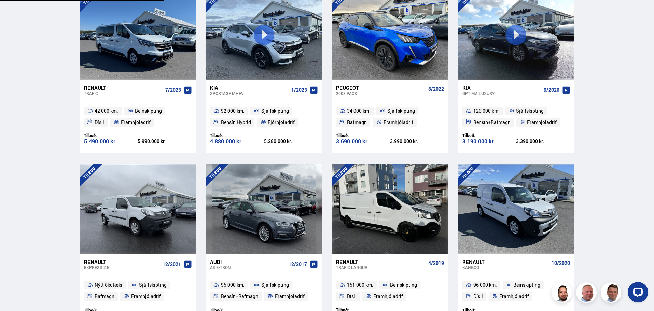 Image resolution: width=654 pixels, height=311 pixels. I want to click on div: Express Z.E., so click(122, 267).